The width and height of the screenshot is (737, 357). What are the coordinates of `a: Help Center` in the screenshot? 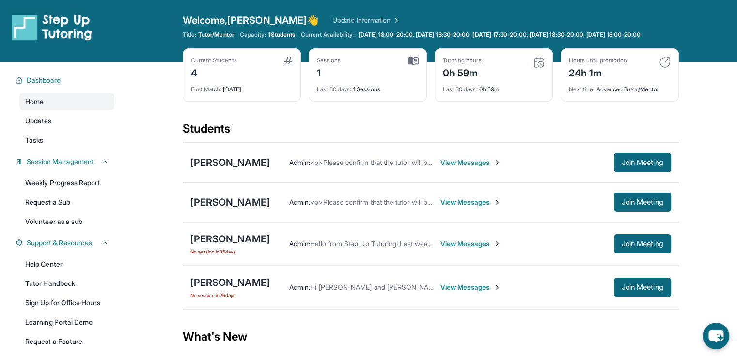 It's located at (67, 264).